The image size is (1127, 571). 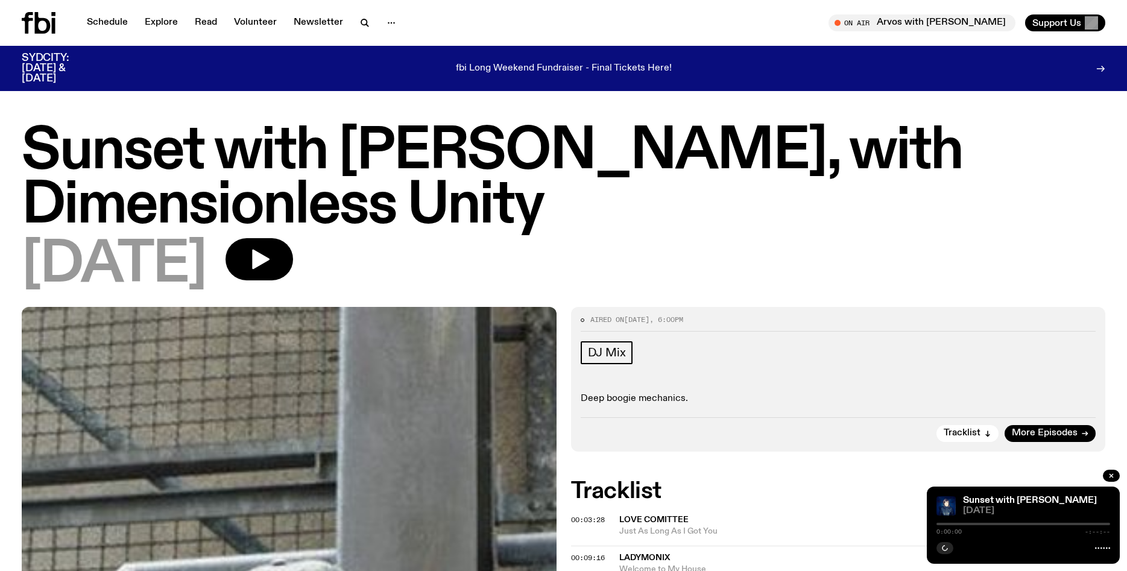 What do you see at coordinates (588, 520) in the screenshot?
I see `button: 00:03:28` at bounding box center [588, 520].